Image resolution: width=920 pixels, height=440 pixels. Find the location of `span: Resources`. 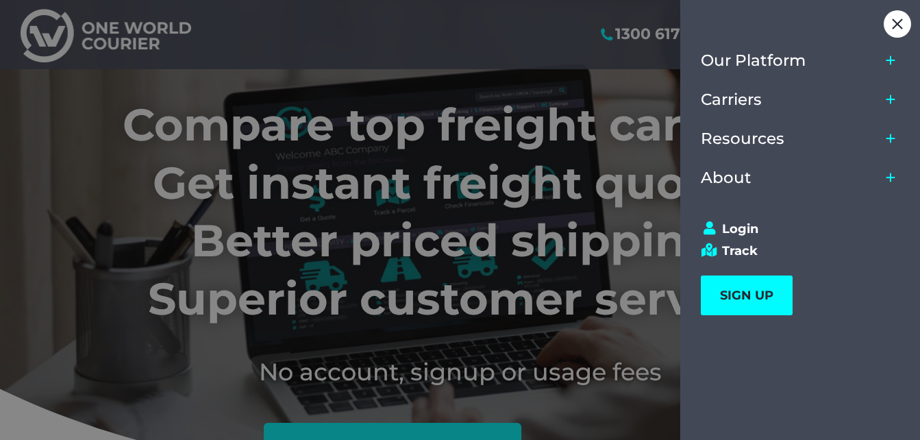

span: Resources is located at coordinates (742, 138).